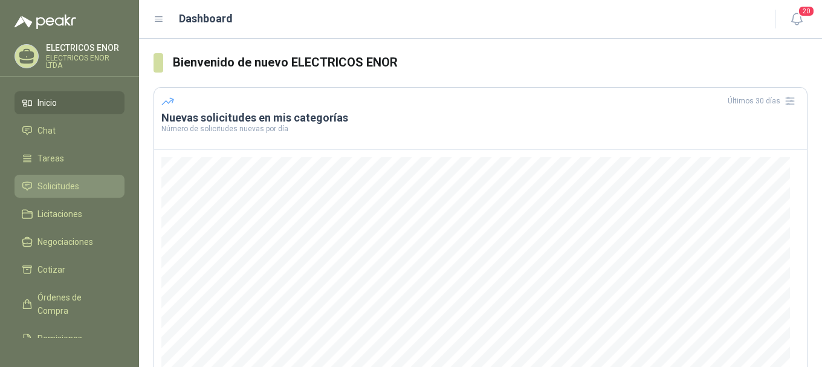 Image resolution: width=822 pixels, height=367 pixels. Describe the element at coordinates (75, 304) in the screenshot. I see `span: Órdenes de Compra` at that location.